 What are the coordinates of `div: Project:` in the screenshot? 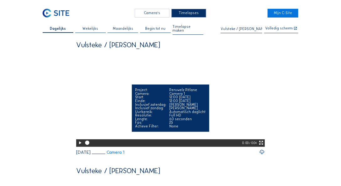 It's located at (151, 90).